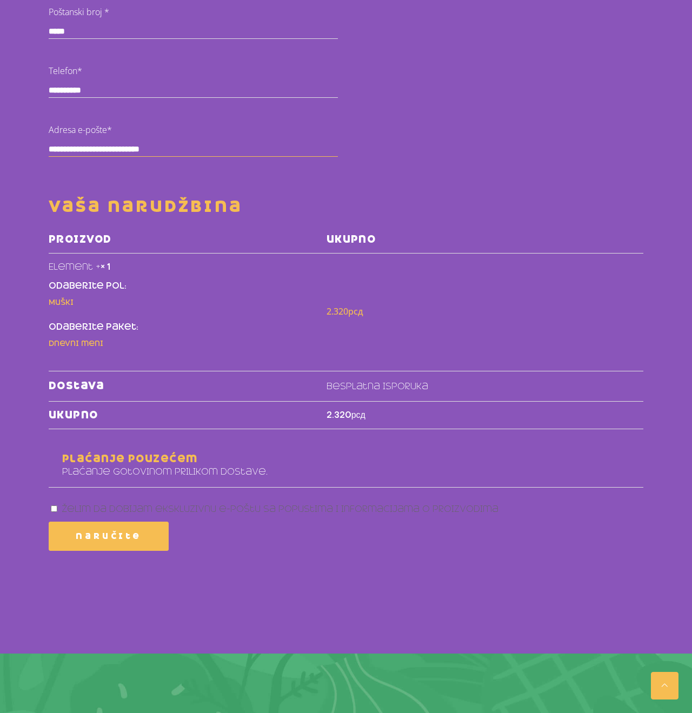 The width and height of the screenshot is (692, 713). I want to click on label: Telefon, so click(193, 71).